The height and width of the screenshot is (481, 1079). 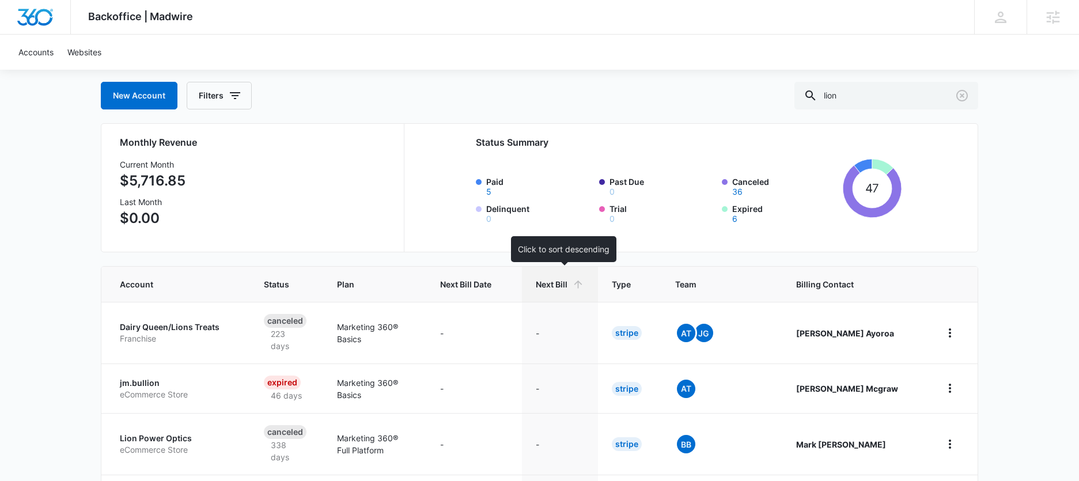 What do you see at coordinates (153, 164) in the screenshot?
I see `h3: Current Month` at bounding box center [153, 164].